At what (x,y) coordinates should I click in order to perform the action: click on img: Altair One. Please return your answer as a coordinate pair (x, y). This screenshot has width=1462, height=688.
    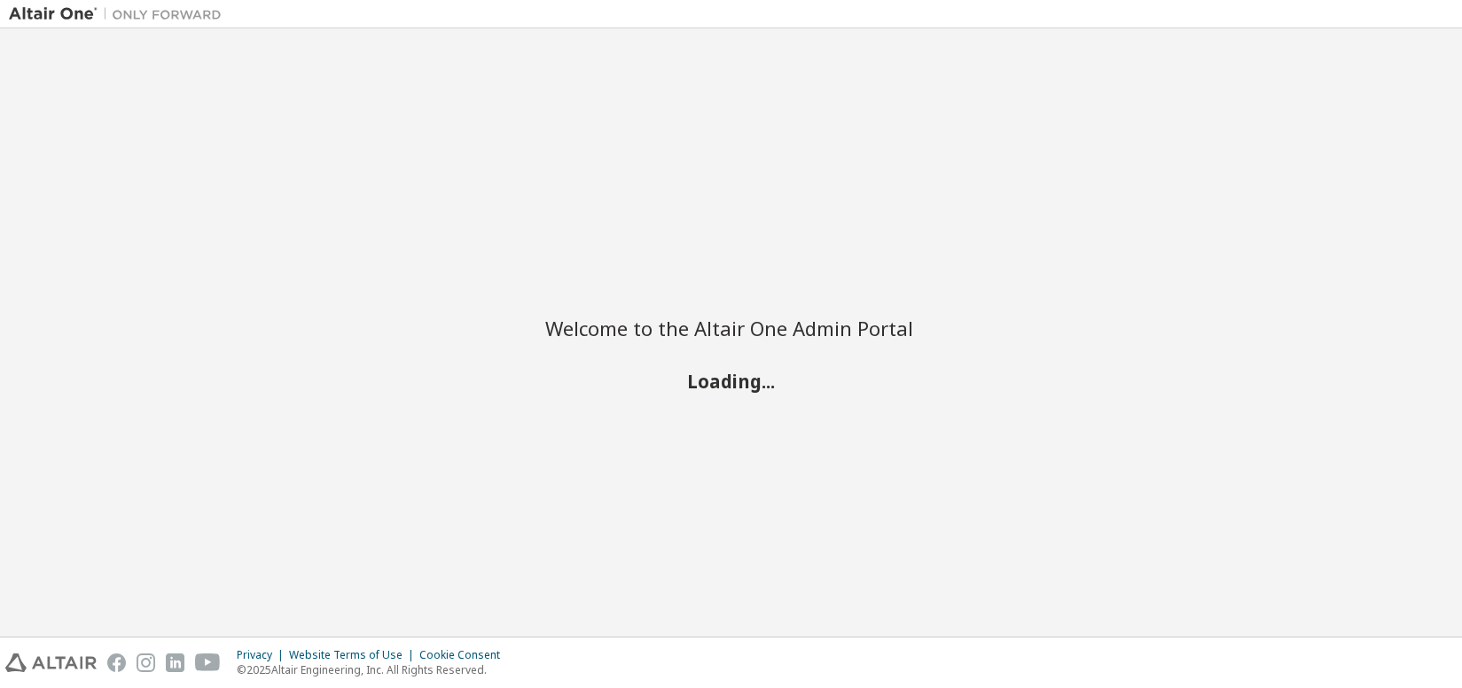
    Looking at the image, I should click on (120, 14).